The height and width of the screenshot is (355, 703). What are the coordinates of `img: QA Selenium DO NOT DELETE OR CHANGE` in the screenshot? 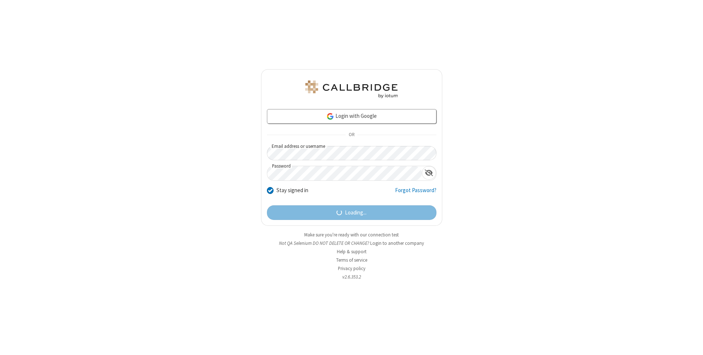 It's located at (351, 89).